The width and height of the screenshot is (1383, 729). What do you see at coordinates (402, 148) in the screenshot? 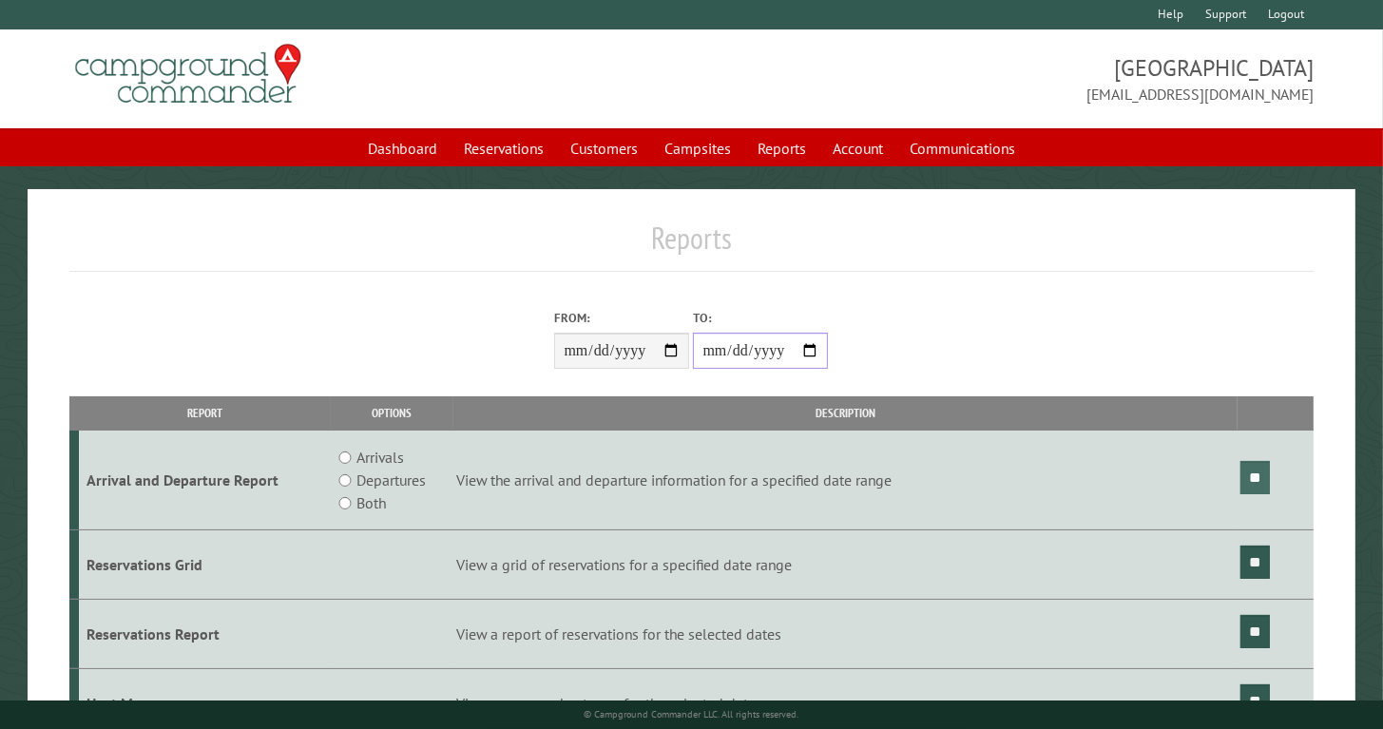
I see `a: Dashboard` at bounding box center [402, 148].